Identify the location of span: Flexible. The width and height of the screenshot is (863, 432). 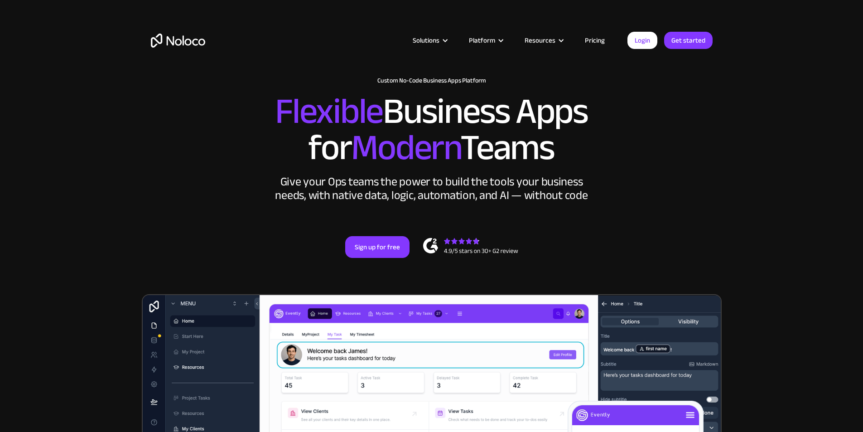
(329, 111).